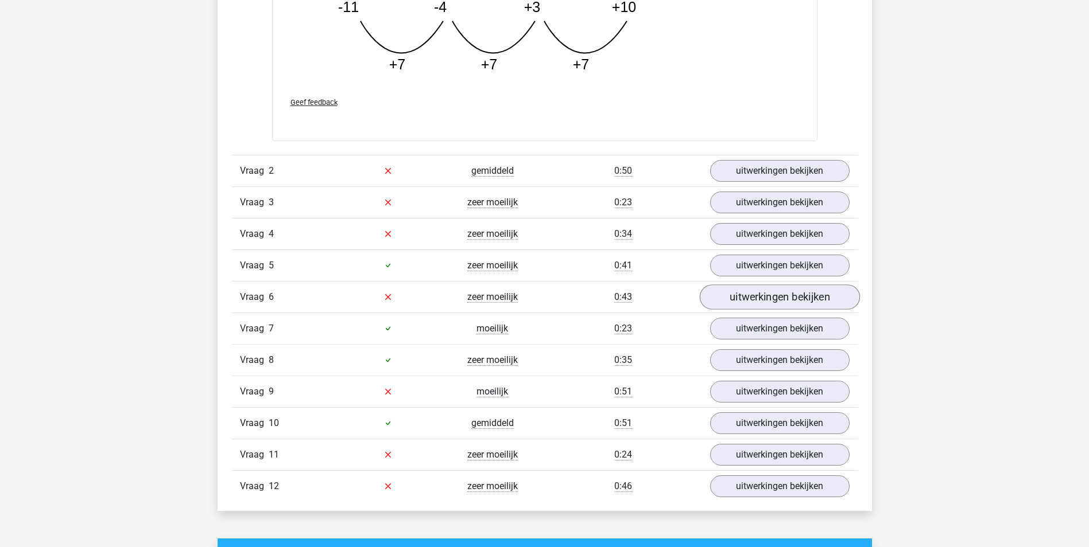 The height and width of the screenshot is (547, 1089). Describe the element at coordinates (271, 170) in the screenshot. I see `span: 2` at that location.